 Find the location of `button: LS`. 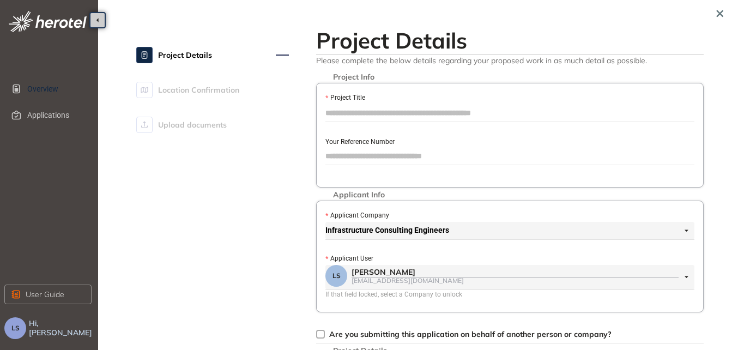

button: LS is located at coordinates (15, 328).